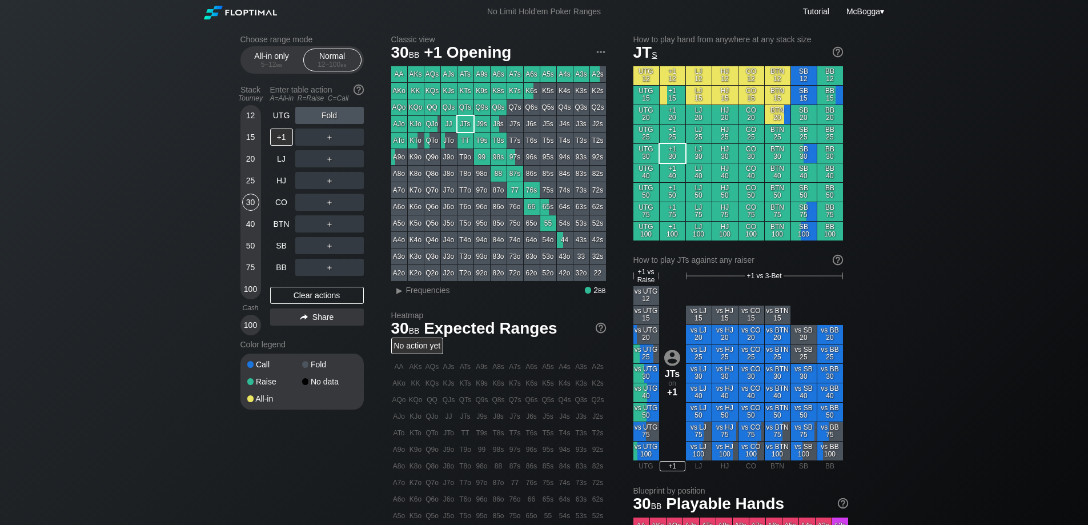  Describe the element at coordinates (467, 53) in the screenshot. I see `span: +1 Opening` at that location.